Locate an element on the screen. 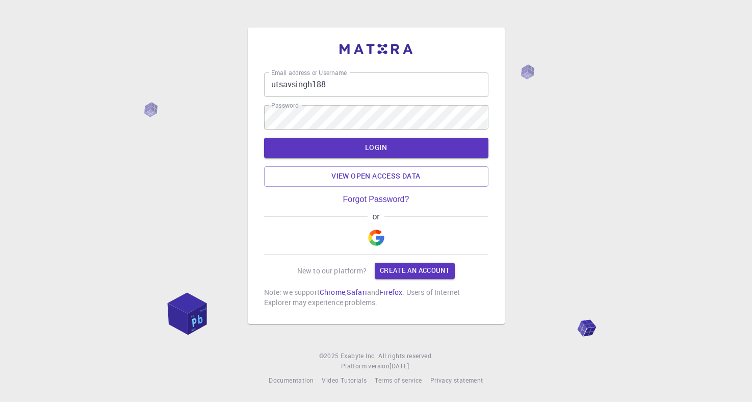  a: Safari is located at coordinates (357, 292).